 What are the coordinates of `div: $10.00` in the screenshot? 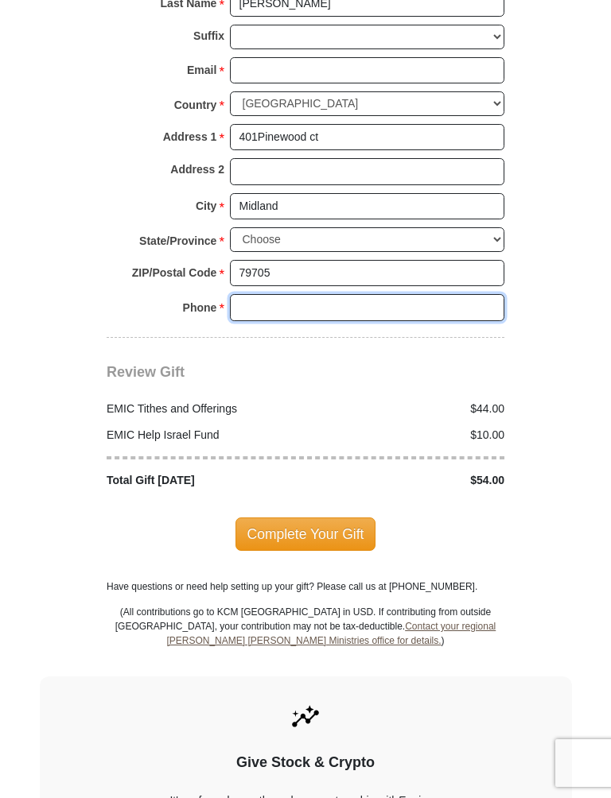 It's located at (409, 435).